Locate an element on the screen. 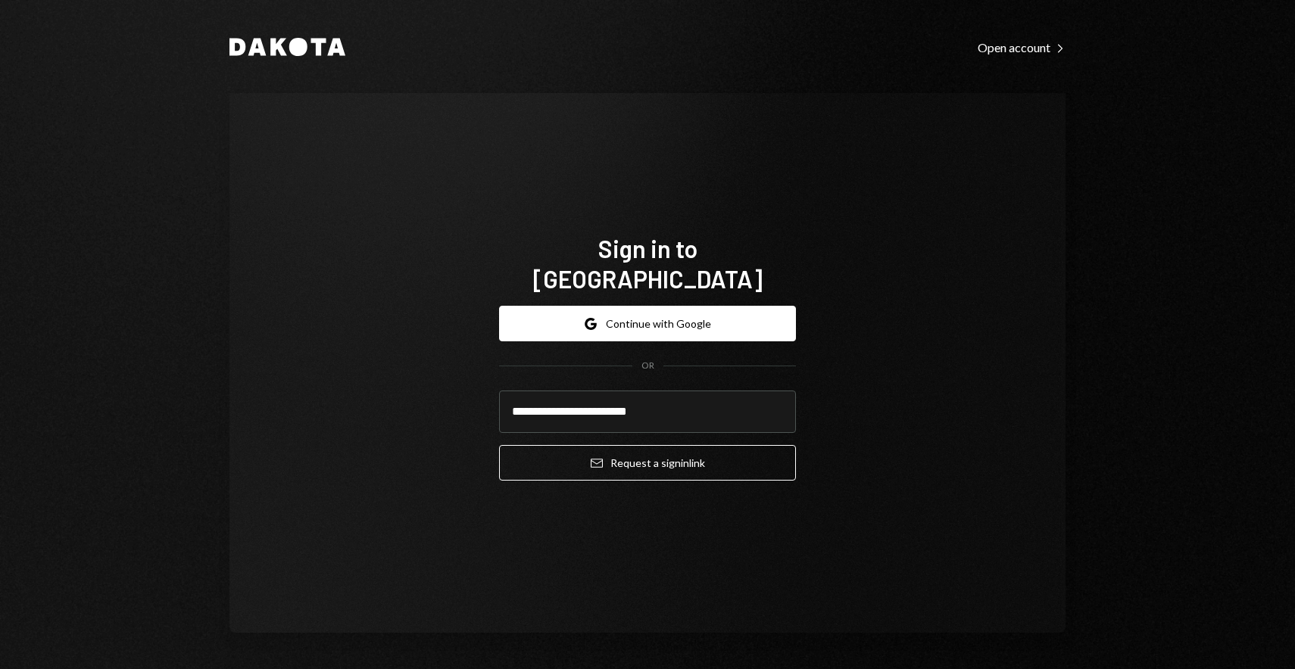  div: Open account is located at coordinates (1022, 48).